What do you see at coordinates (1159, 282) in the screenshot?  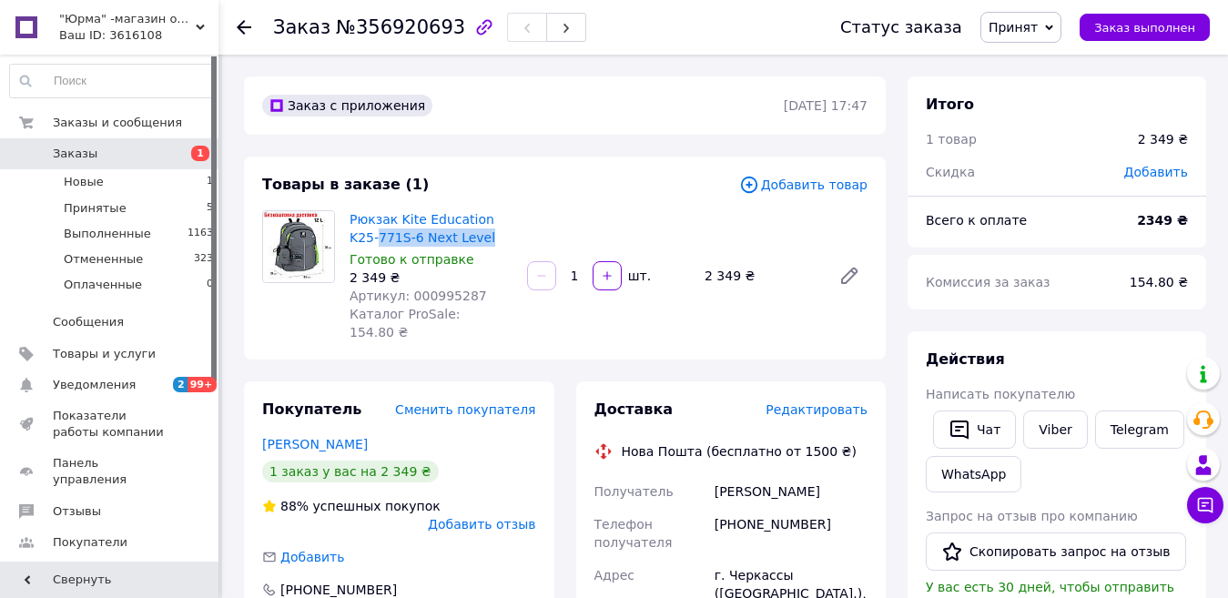 I see `span: 154.80 ₴` at bounding box center [1159, 282].